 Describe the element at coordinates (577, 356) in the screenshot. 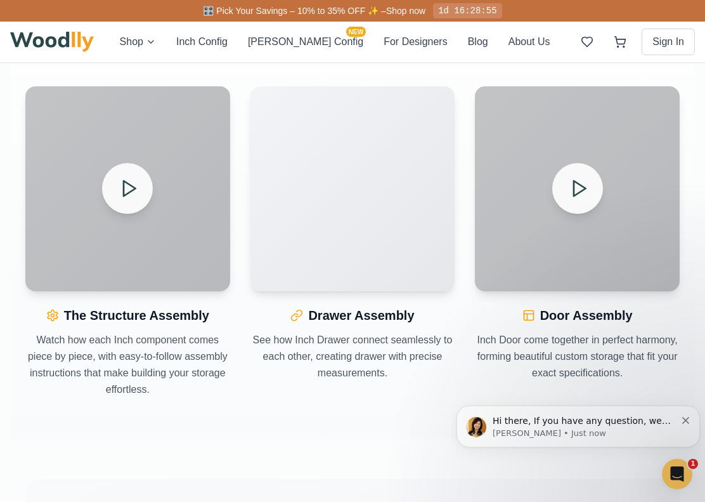

I see `p: Inch Door come together in perfect harmony, forming beautiful custom storage that fit your exact ...` at that location.